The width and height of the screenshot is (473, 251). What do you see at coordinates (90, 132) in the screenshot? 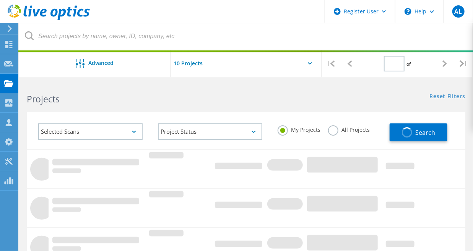
I see `div: Selected Scans` at bounding box center [90, 132].